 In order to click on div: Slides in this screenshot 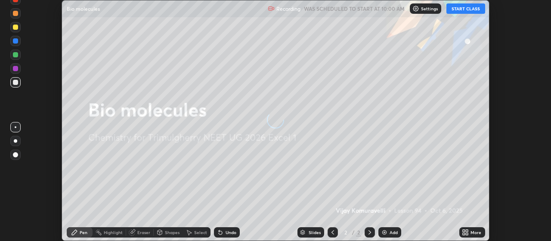, I will do `click(315, 232)`.